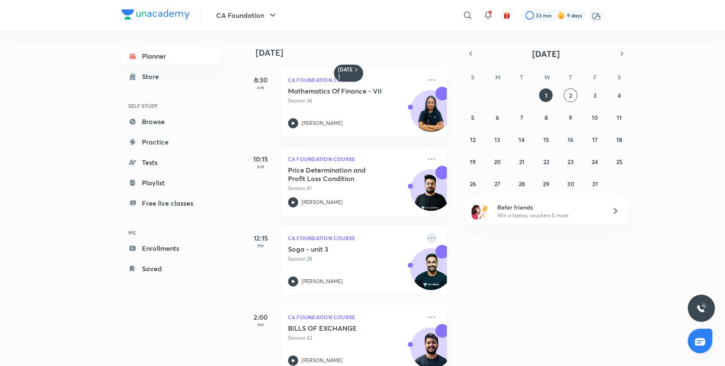  I want to click on abbr: Friday, so click(595, 77).